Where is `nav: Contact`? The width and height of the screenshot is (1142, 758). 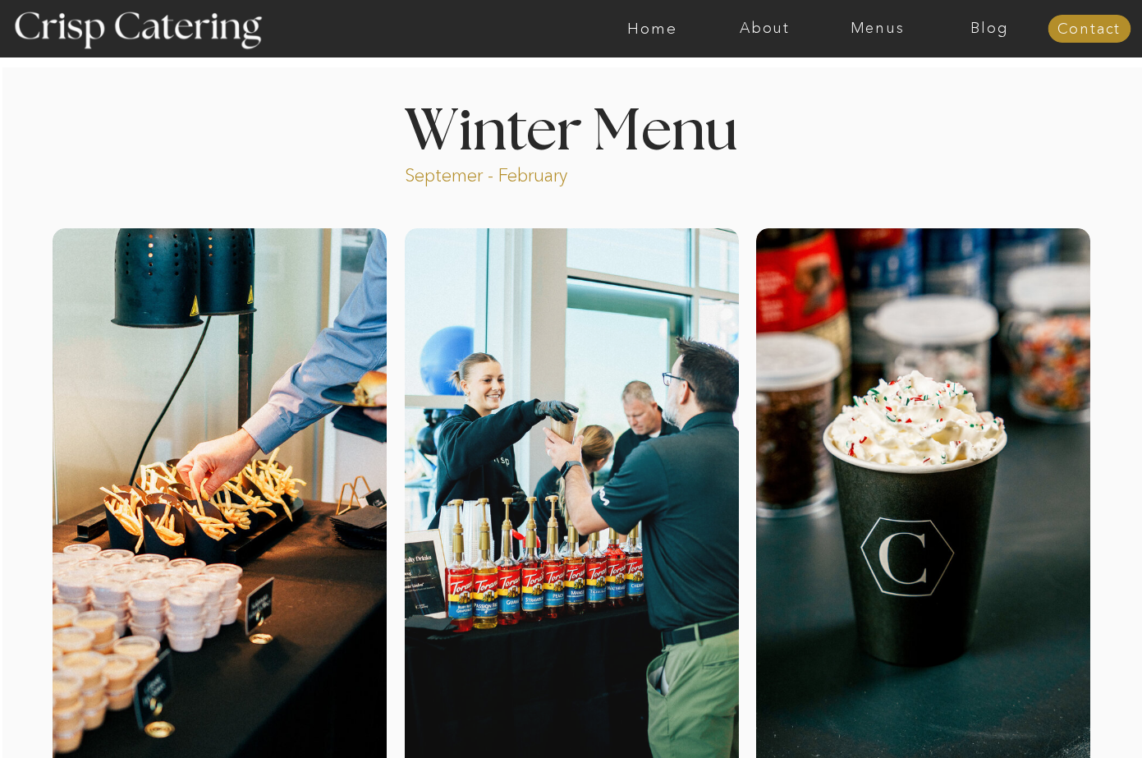
nav: Contact is located at coordinates (1089, 30).